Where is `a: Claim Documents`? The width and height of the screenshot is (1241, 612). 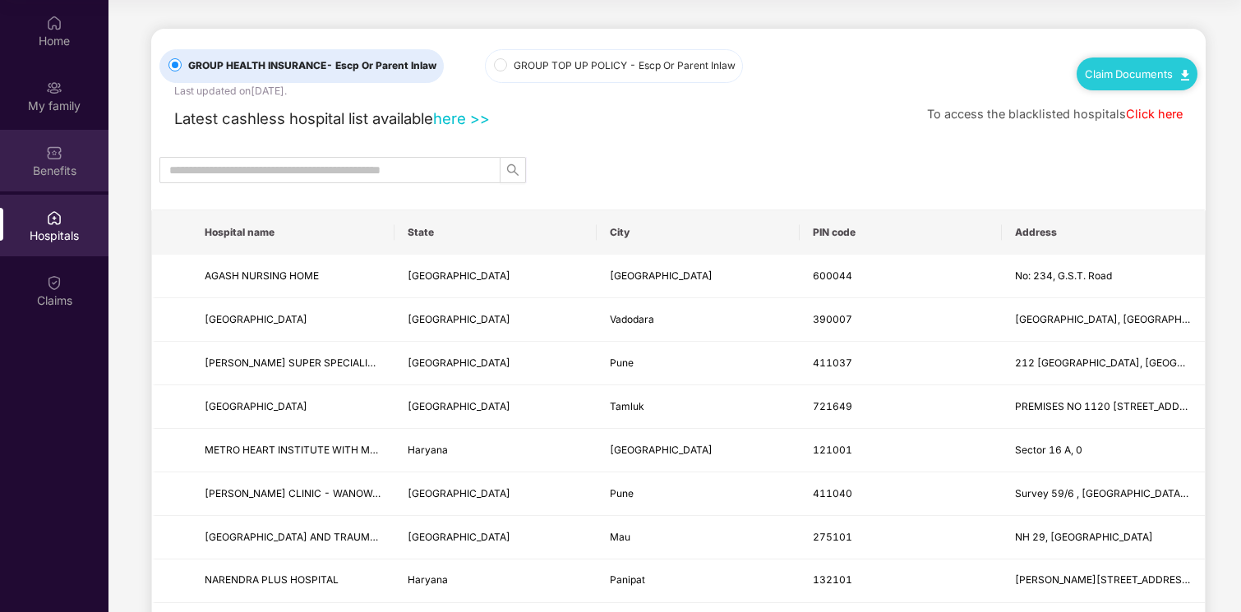 a: Claim Documents is located at coordinates (1137, 74).